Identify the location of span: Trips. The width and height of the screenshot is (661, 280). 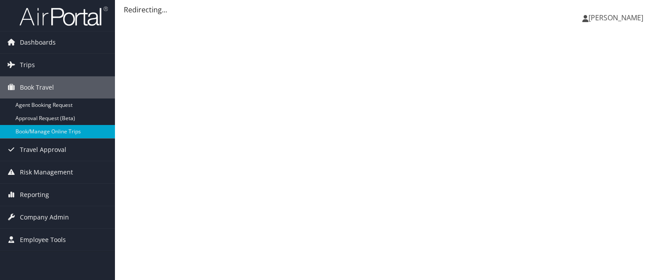
(27, 65).